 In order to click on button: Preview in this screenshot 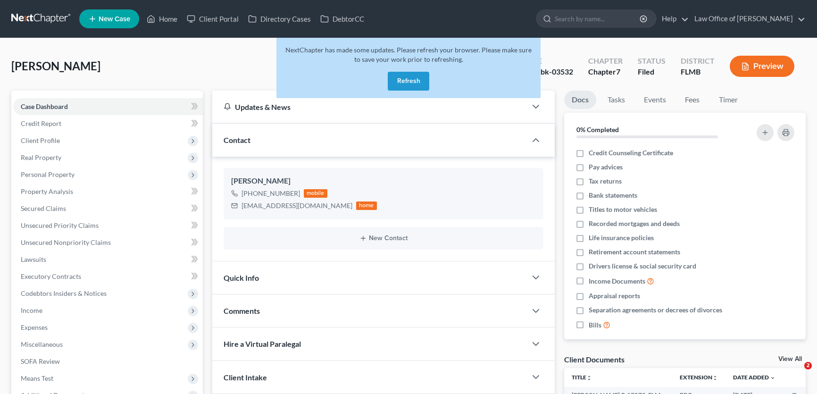, I will do `click(761, 66)`.